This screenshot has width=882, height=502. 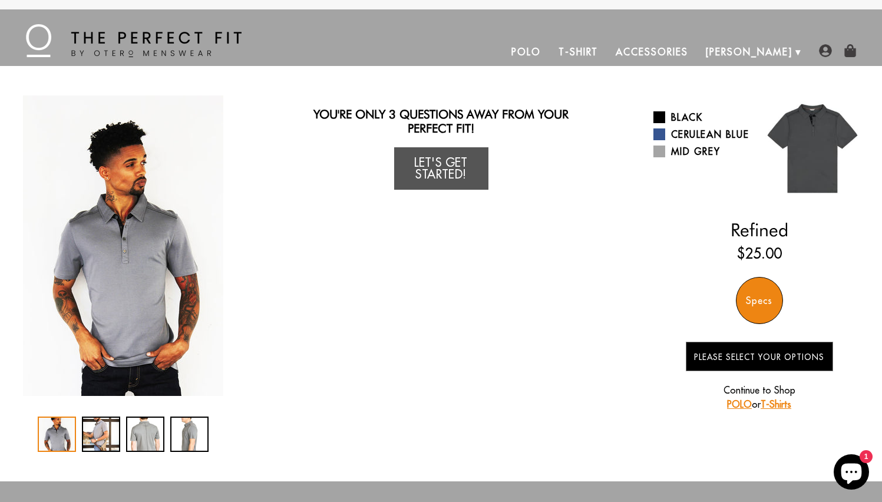 What do you see at coordinates (776, 404) in the screenshot?
I see `a: T-Shirts` at bounding box center [776, 404].